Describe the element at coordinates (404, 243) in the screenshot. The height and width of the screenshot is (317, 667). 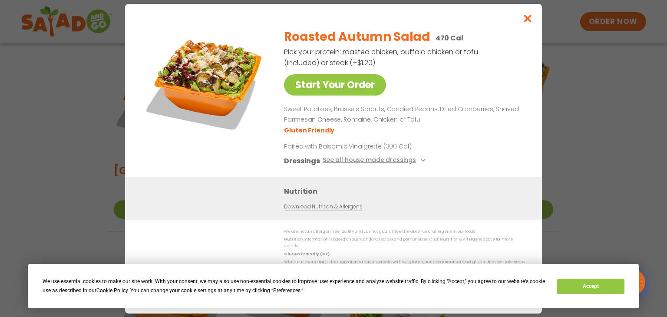
I see `p: Nutrition information is based on our standard recipes and portion sizes. Click Nutrition & Aller...` at that location.